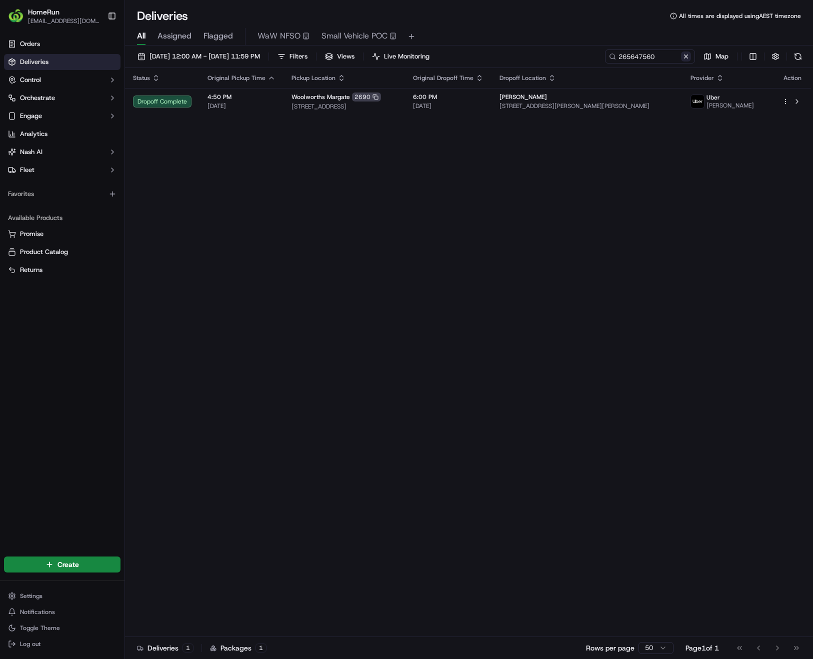 The image size is (813, 659). What do you see at coordinates (165, 648) in the screenshot?
I see `div: Deliveries` at bounding box center [165, 648].